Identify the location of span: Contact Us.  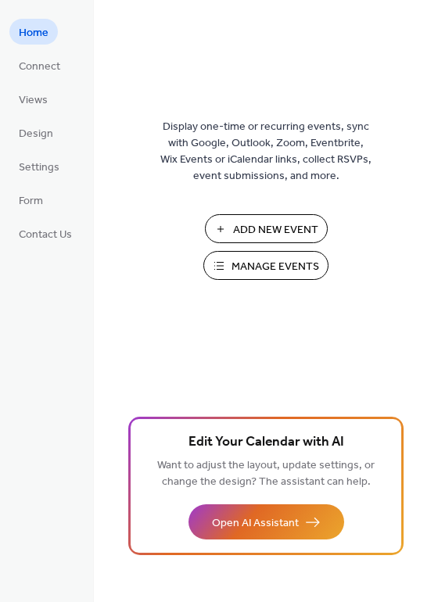
(45, 235).